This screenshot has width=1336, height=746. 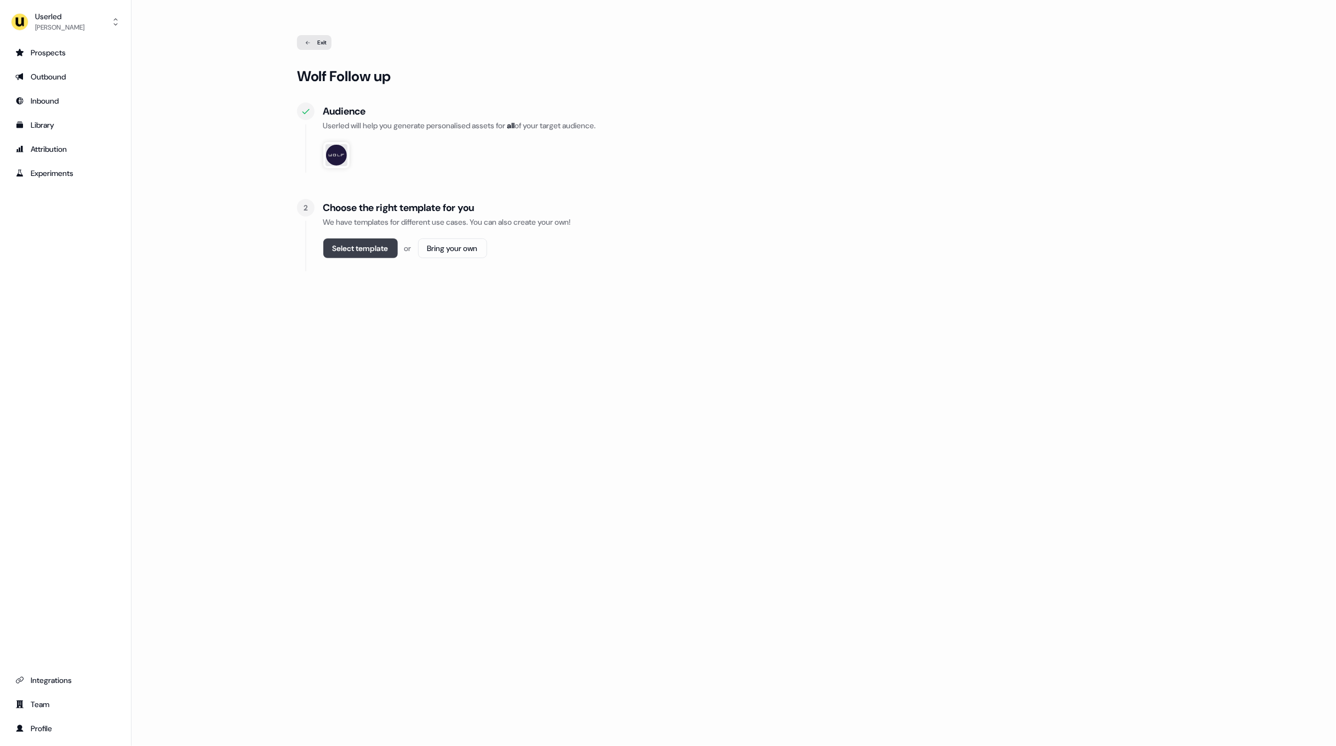 What do you see at coordinates (65, 101) in the screenshot?
I see `a: Go to Inbound` at bounding box center [65, 101].